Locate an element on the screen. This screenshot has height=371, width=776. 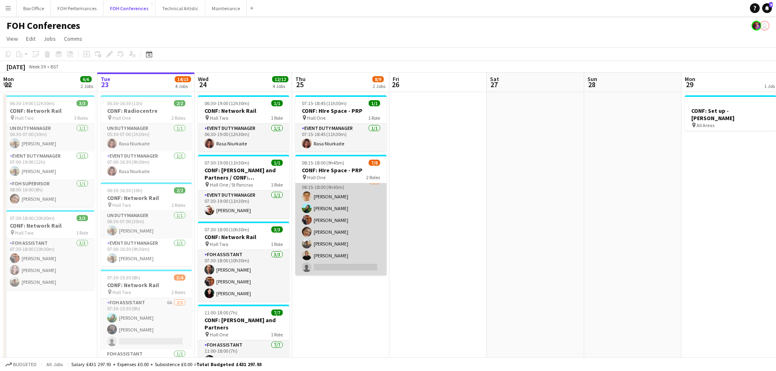
button: FOH Conferences is located at coordinates (129, 8).